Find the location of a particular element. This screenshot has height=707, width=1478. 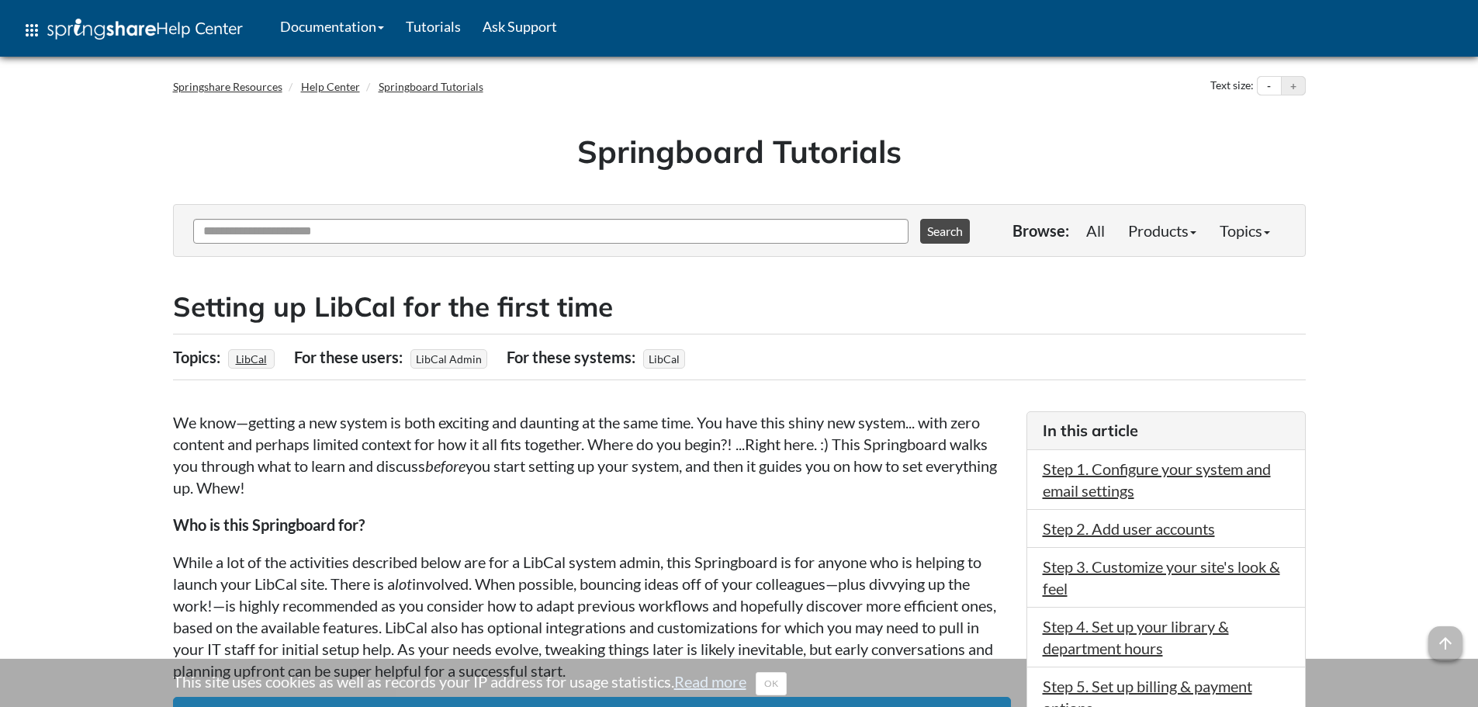

div: Text size: is located at coordinates (1232, 86).